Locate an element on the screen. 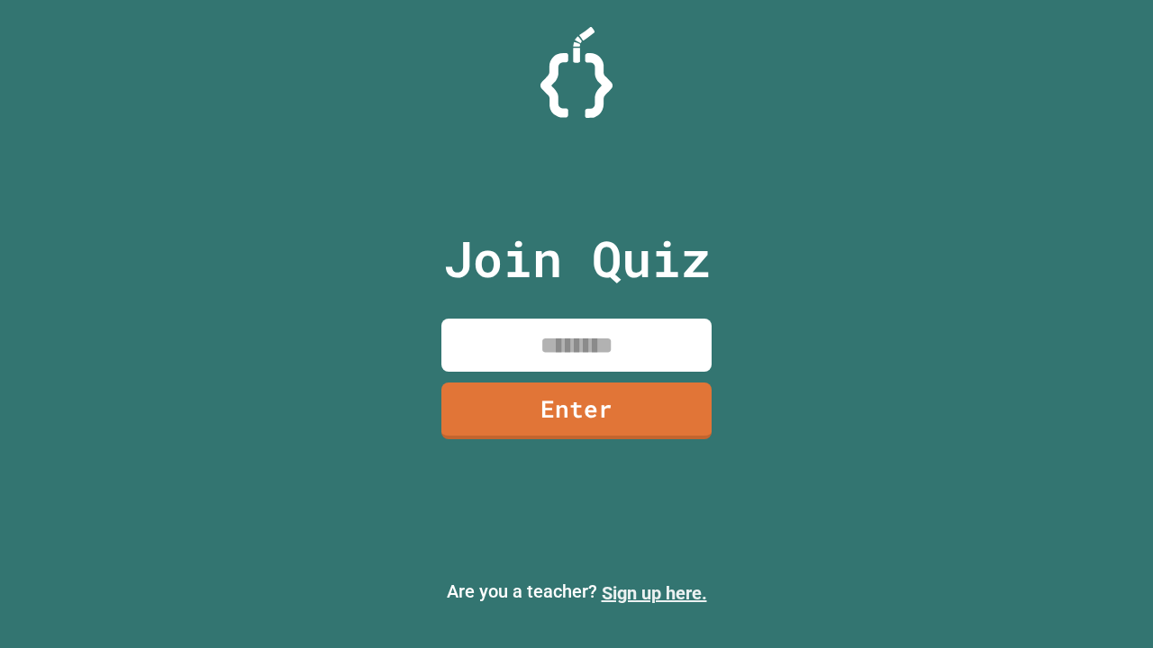 The width and height of the screenshot is (1153, 648). p: Are you a teacher? is located at coordinates (576, 593).